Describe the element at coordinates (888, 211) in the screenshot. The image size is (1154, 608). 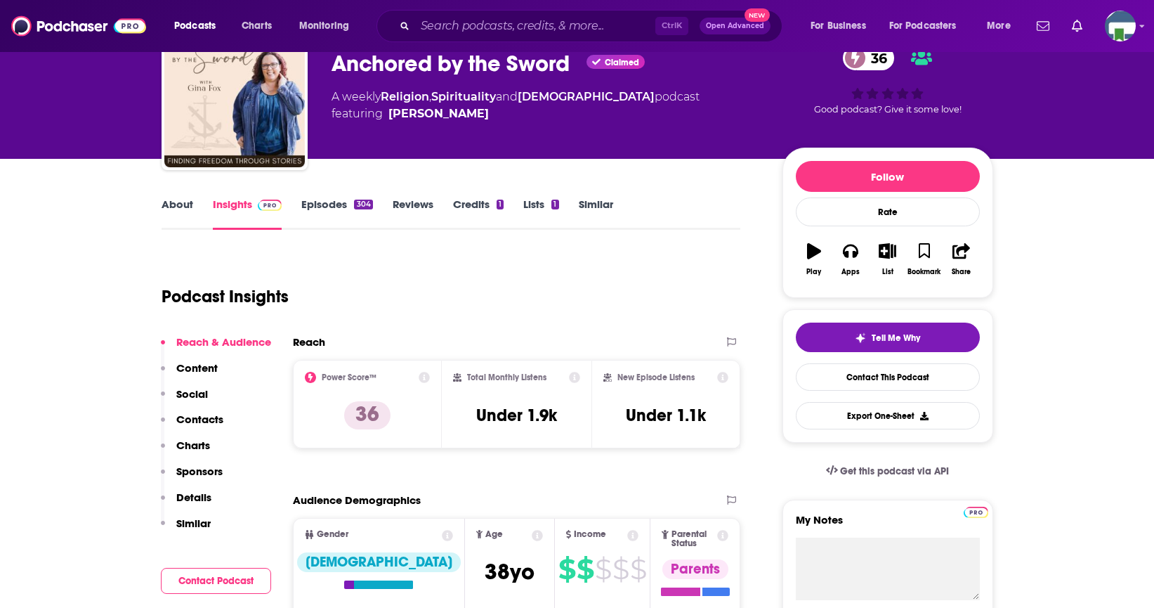
I see `div: Rate` at that location.